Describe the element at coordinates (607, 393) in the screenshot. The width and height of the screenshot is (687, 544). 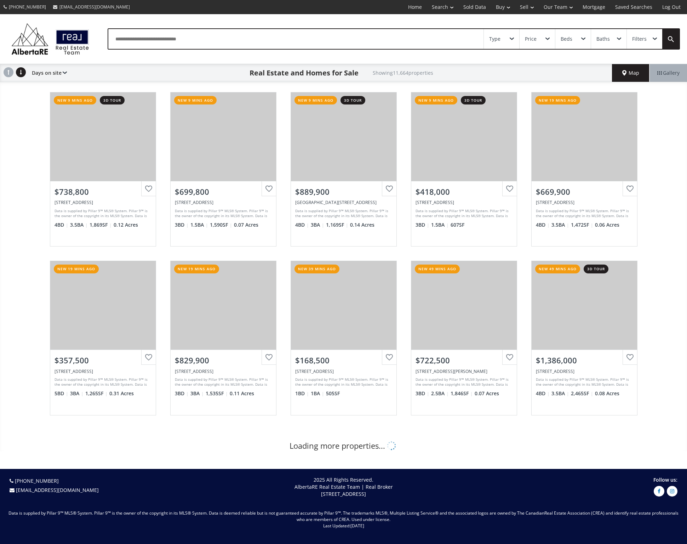
I see `span: 0.08 Acres` at that location.